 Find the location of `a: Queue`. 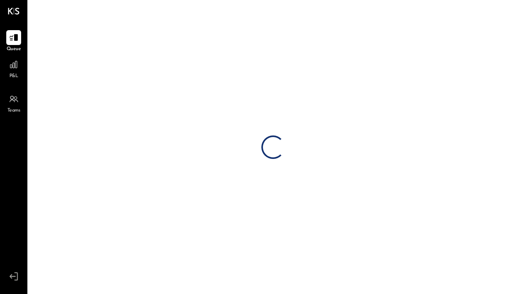

a: Queue is located at coordinates (14, 41).